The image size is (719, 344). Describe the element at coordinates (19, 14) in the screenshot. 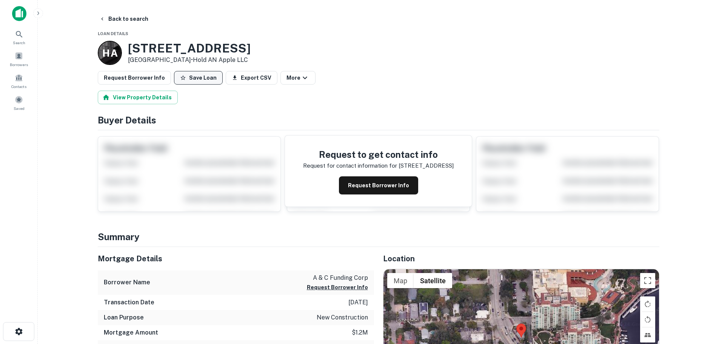

I see `img: capitalize-icon.png` at that location.